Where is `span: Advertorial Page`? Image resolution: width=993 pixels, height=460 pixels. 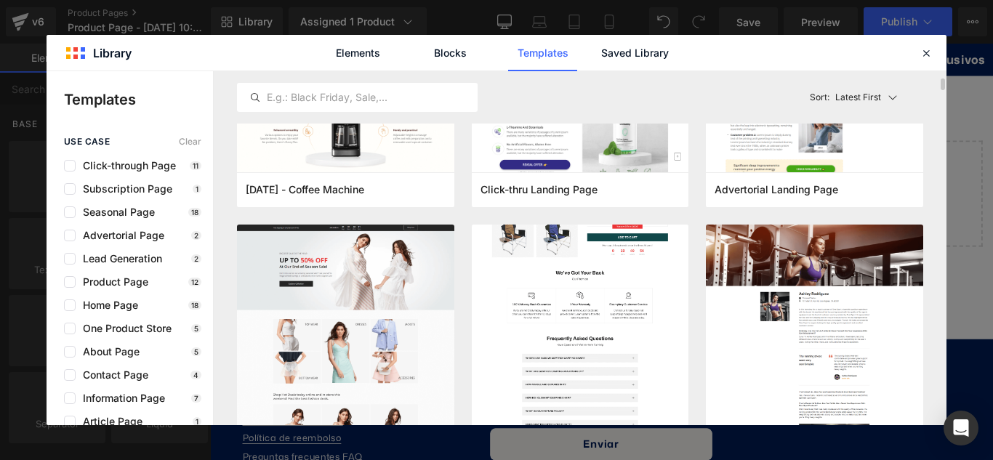 span: Advertorial Page is located at coordinates (120, 236).